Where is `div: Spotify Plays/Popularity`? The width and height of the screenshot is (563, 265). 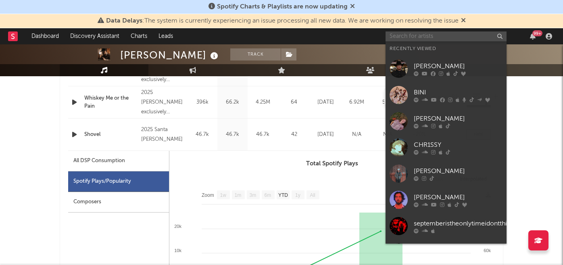
div: Spotify Plays/Popularity is located at coordinates (119, 181).